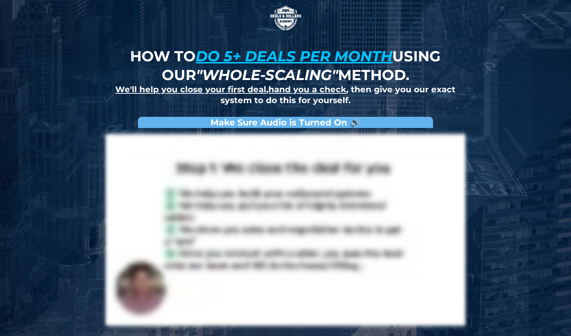  Describe the element at coordinates (285, 65) in the screenshot. I see `strong: How to using our method.` at that location.